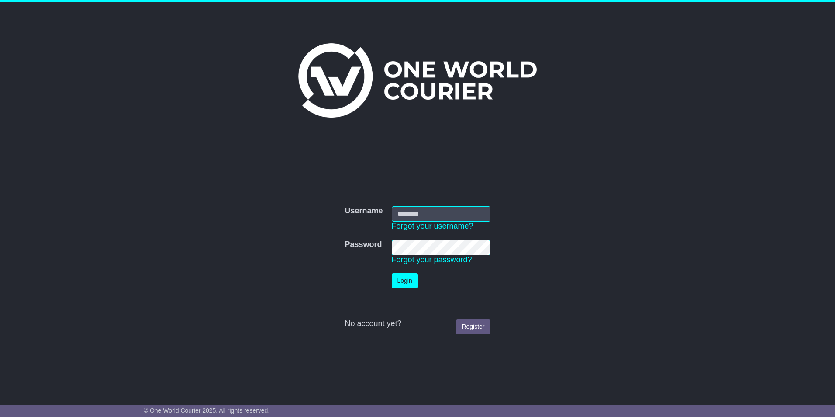  What do you see at coordinates (363, 211) in the screenshot?
I see `label: Username` at bounding box center [363, 211].